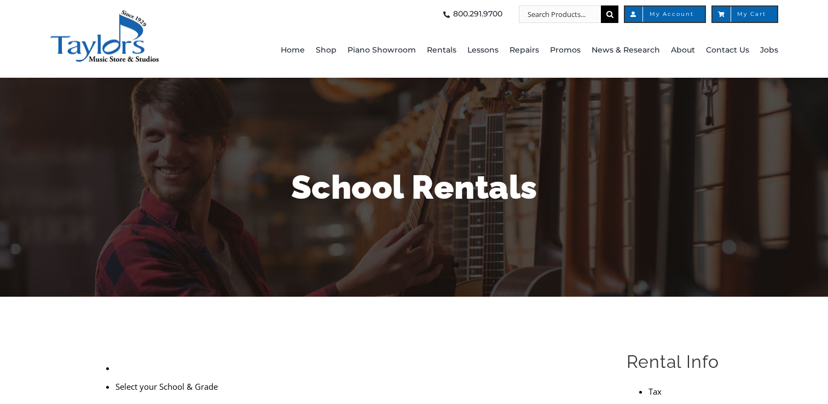 The width and height of the screenshot is (828, 404). What do you see at coordinates (508, 50) in the screenshot?
I see `nav: Main Menu` at bounding box center [508, 50].